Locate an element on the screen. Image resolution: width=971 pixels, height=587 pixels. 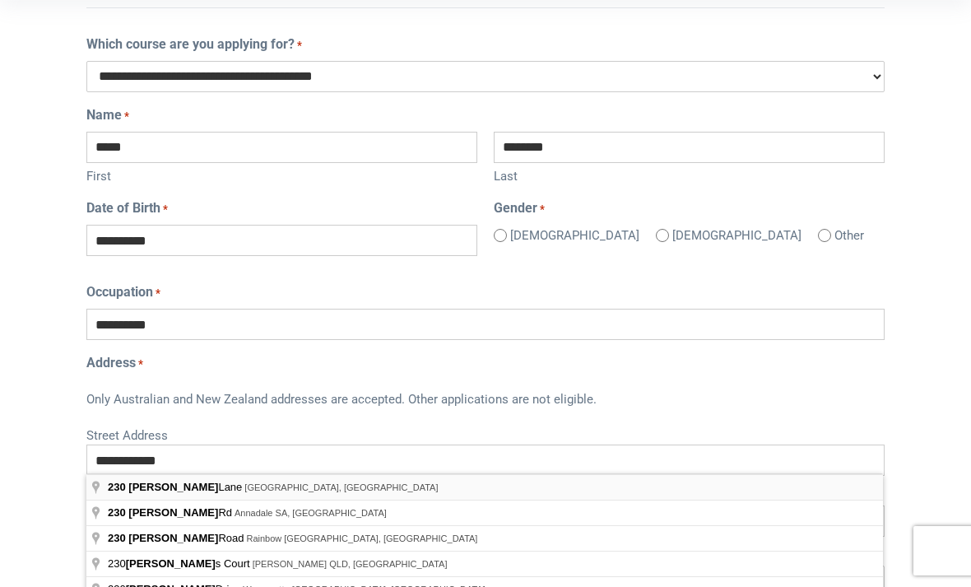
legend: Gender is located at coordinates (689, 208).